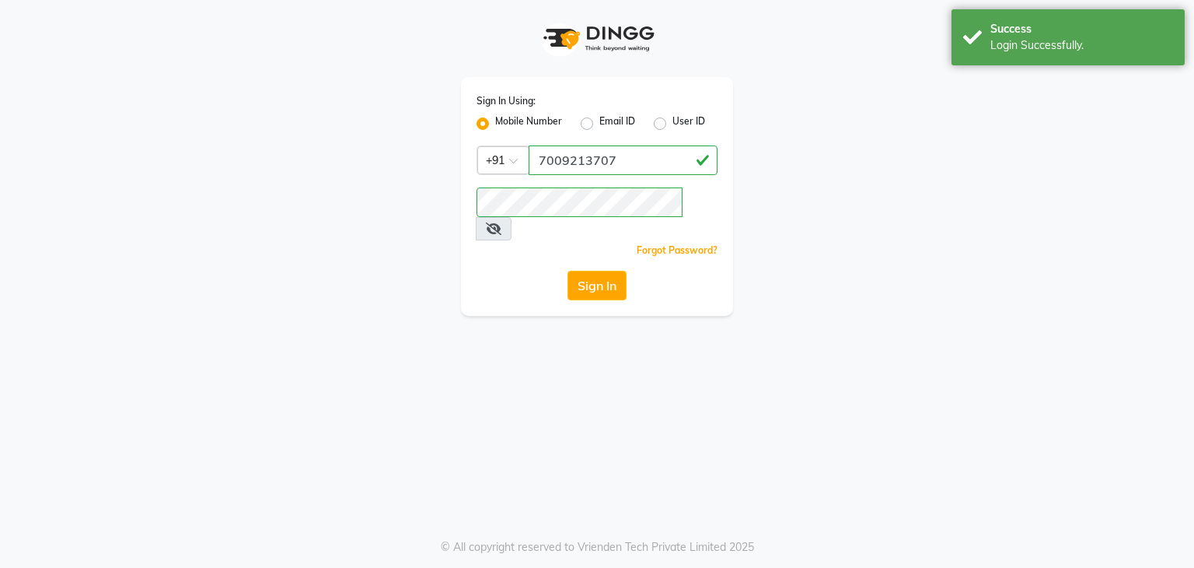  Describe the element at coordinates (506, 101) in the screenshot. I see `label: Sign In Using:` at that location.